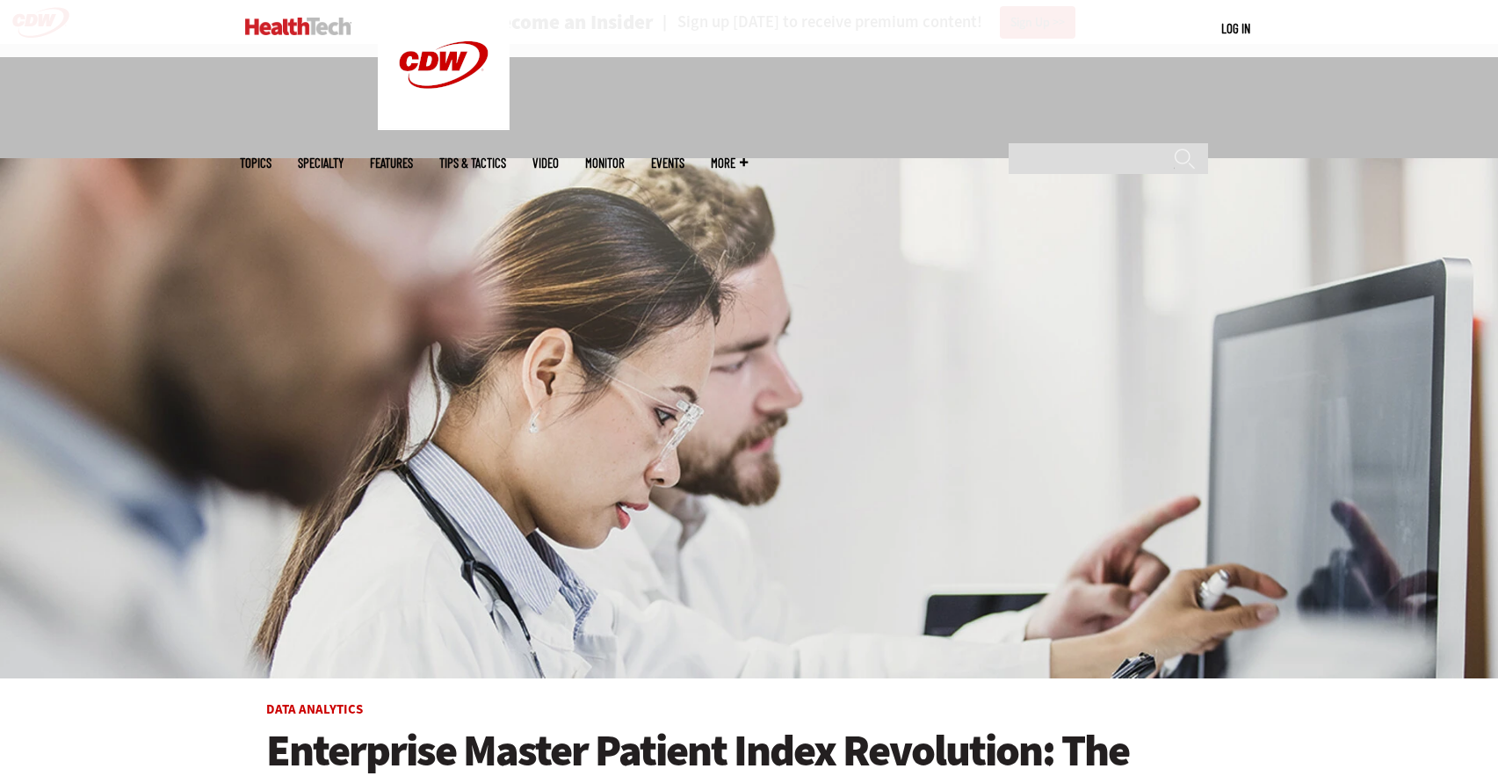 The image size is (1498, 776). Describe the element at coordinates (729, 163) in the screenshot. I see `span: More` at that location.